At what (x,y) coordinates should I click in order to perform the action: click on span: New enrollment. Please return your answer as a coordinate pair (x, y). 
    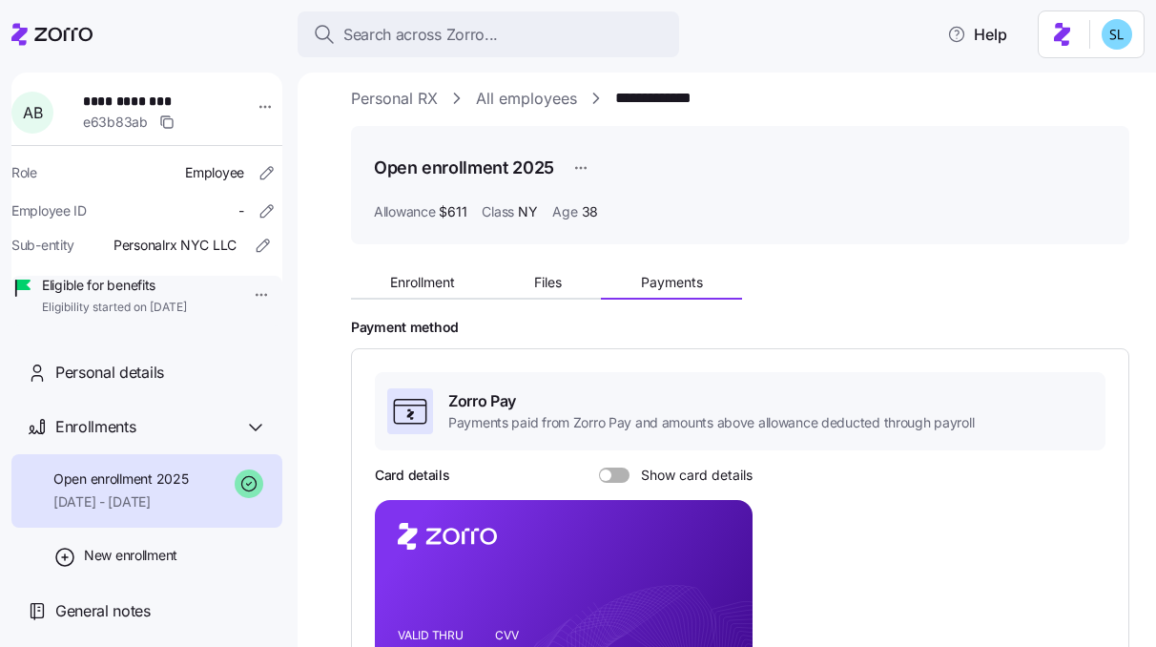
    Looking at the image, I should click on (131, 555).